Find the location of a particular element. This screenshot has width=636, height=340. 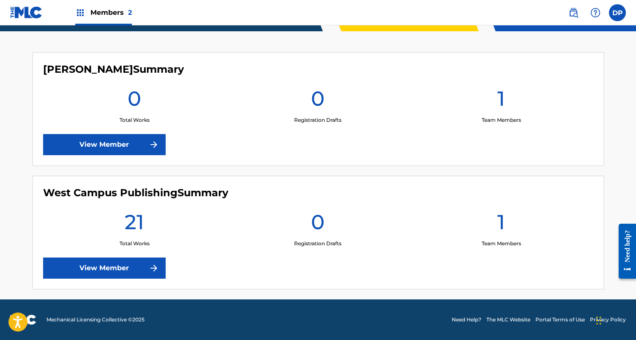

a: Public Search is located at coordinates (573, 13).